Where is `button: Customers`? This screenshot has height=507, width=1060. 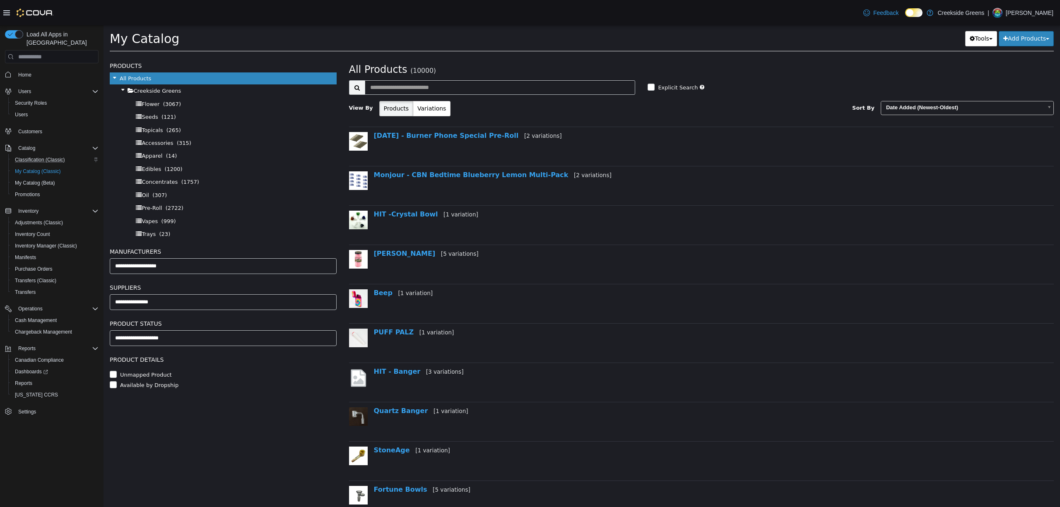
button: Customers is located at coordinates (52, 131).